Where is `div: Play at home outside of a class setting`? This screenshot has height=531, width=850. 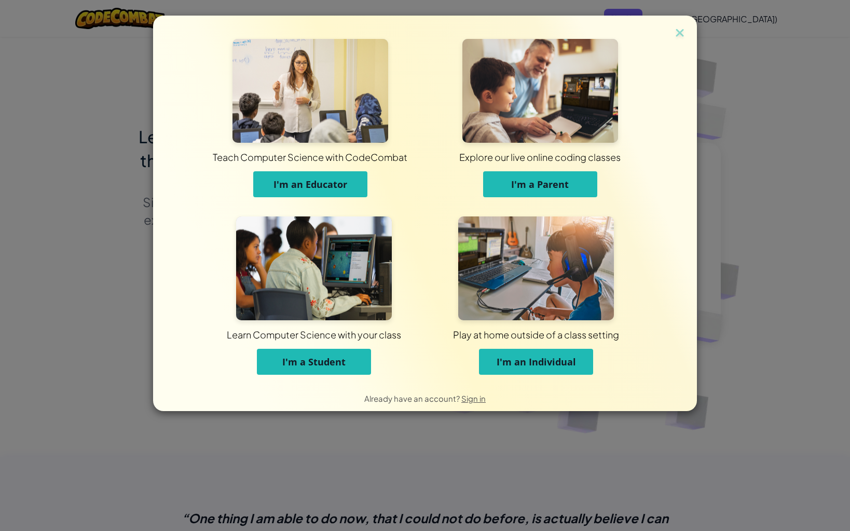 div: Play at home outside of a class setting is located at coordinates (536, 334).